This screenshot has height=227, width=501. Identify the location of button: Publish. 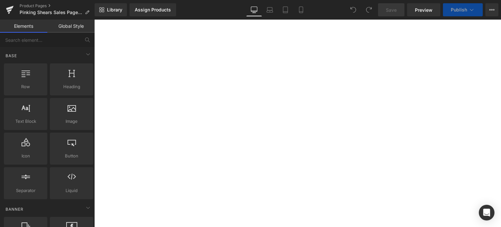
(463, 10).